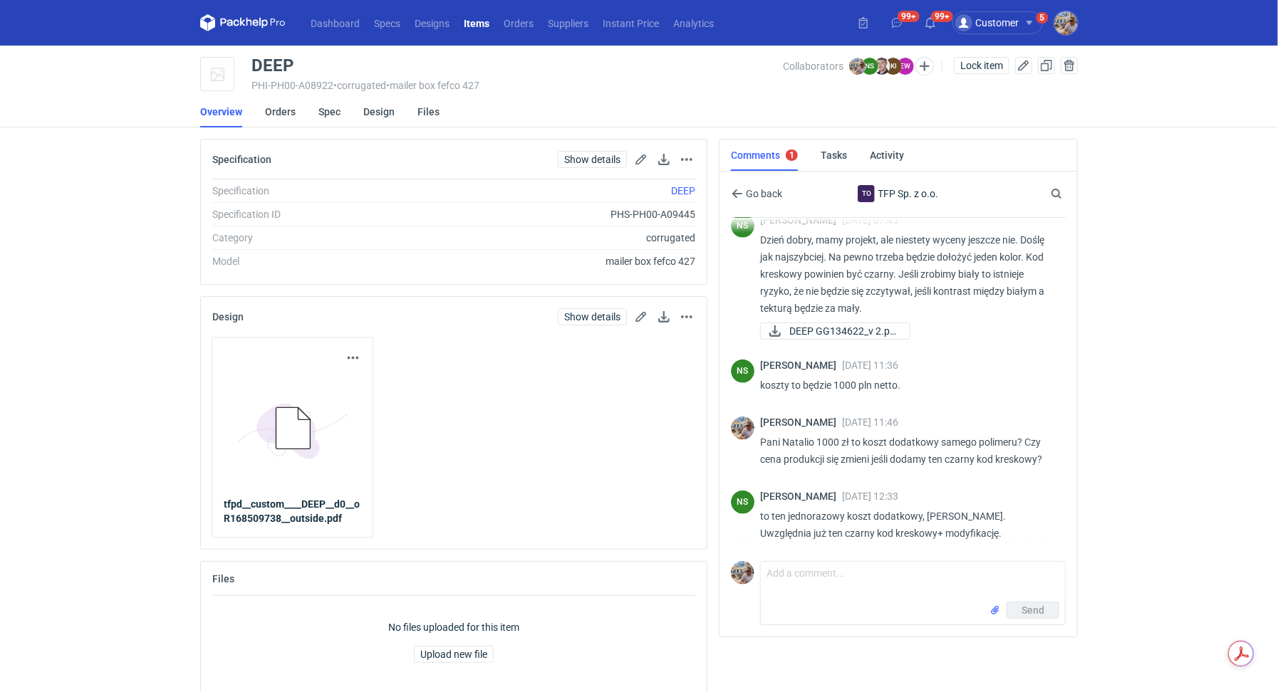  Describe the element at coordinates (223, 579) in the screenshot. I see `h2: Files` at that location.